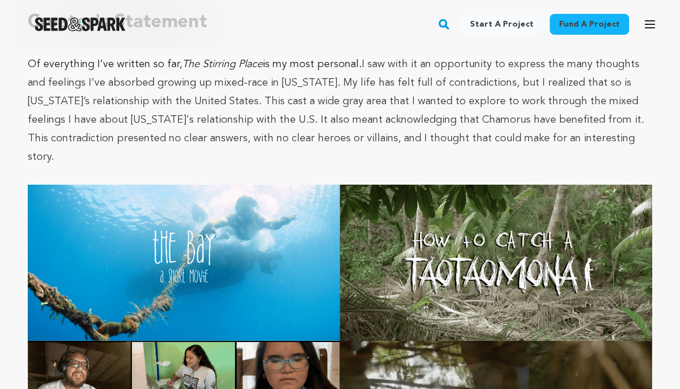 Image resolution: width=680 pixels, height=389 pixels. I want to click on em: The Stirring Place, so click(222, 64).